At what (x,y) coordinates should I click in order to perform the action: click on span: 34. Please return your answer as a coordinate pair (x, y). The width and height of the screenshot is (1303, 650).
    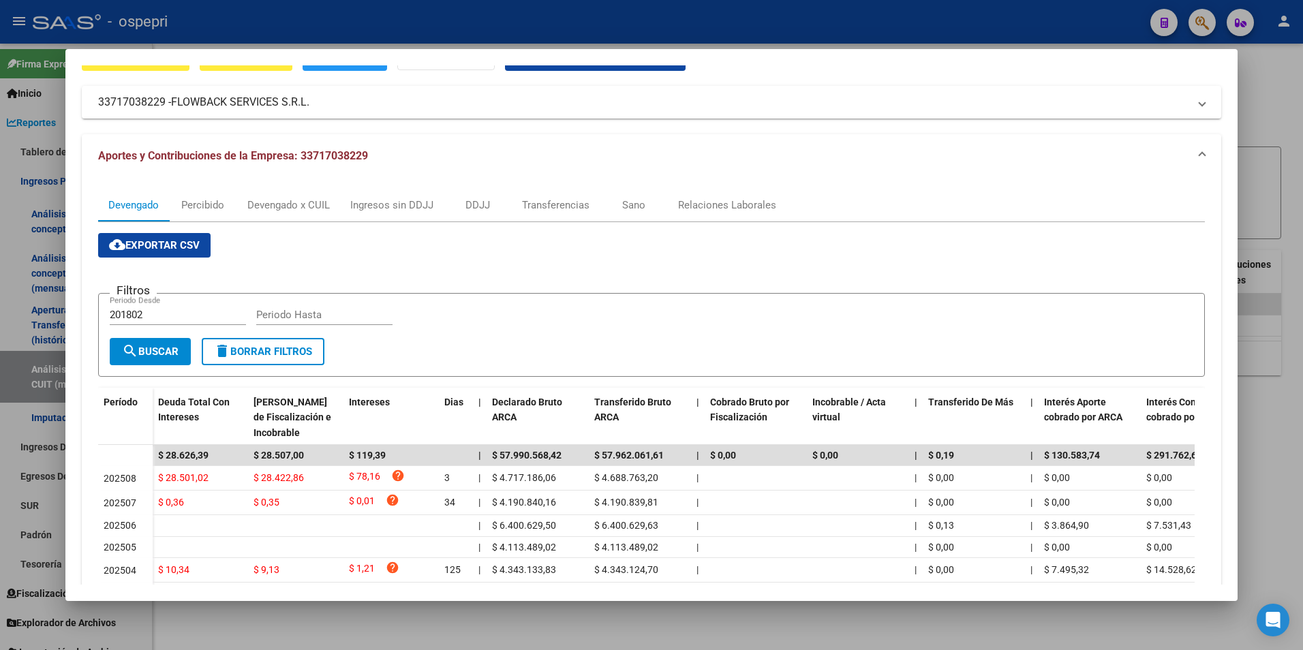
    Looking at the image, I should click on (450, 502).